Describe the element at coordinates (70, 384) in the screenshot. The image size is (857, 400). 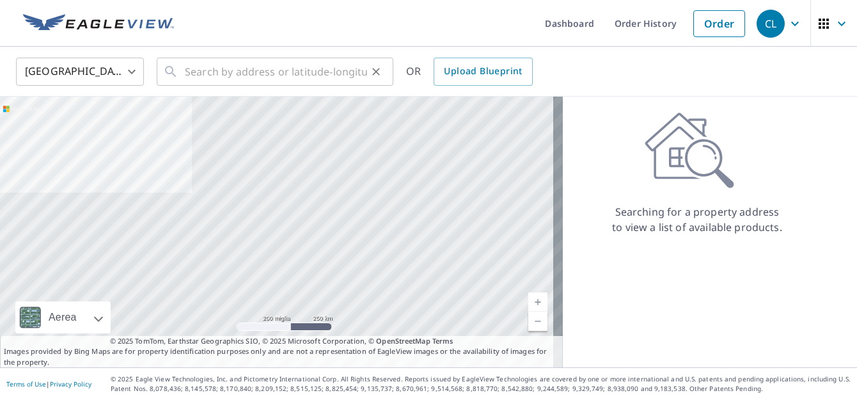
I see `a: Privacy Policy` at that location.